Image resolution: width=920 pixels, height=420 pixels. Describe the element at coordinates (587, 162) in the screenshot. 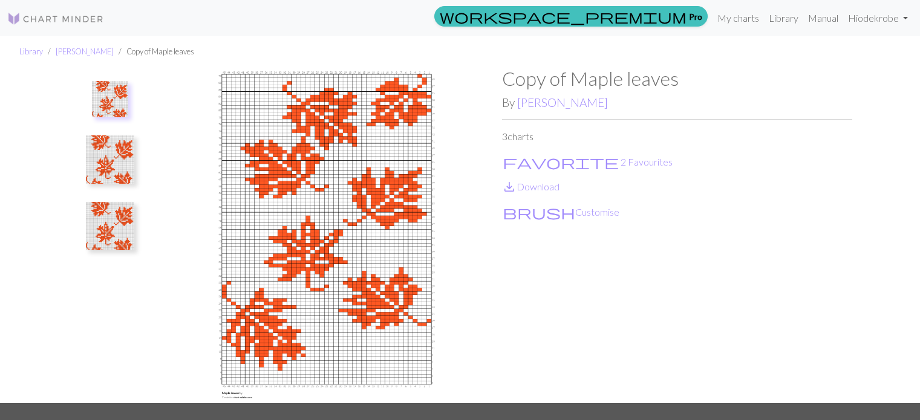

I see `button: Favourite 2 Favourites` at that location.